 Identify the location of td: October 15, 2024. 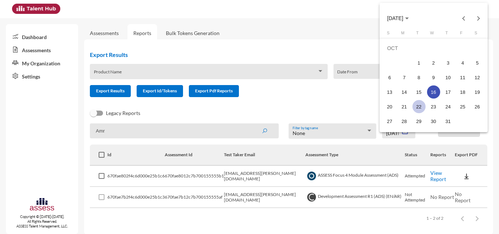
(419, 92).